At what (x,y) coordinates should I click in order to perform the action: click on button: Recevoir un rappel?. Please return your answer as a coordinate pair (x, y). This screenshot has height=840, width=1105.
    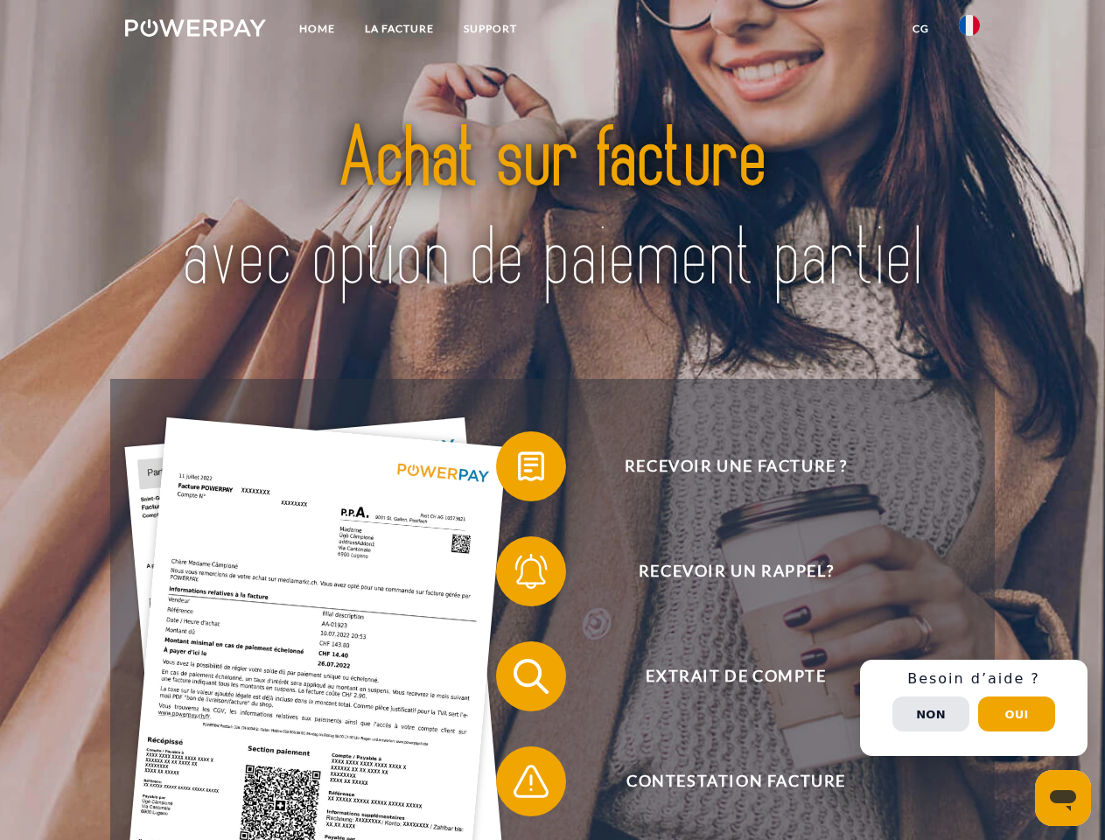
    Looking at the image, I should click on (723, 571).